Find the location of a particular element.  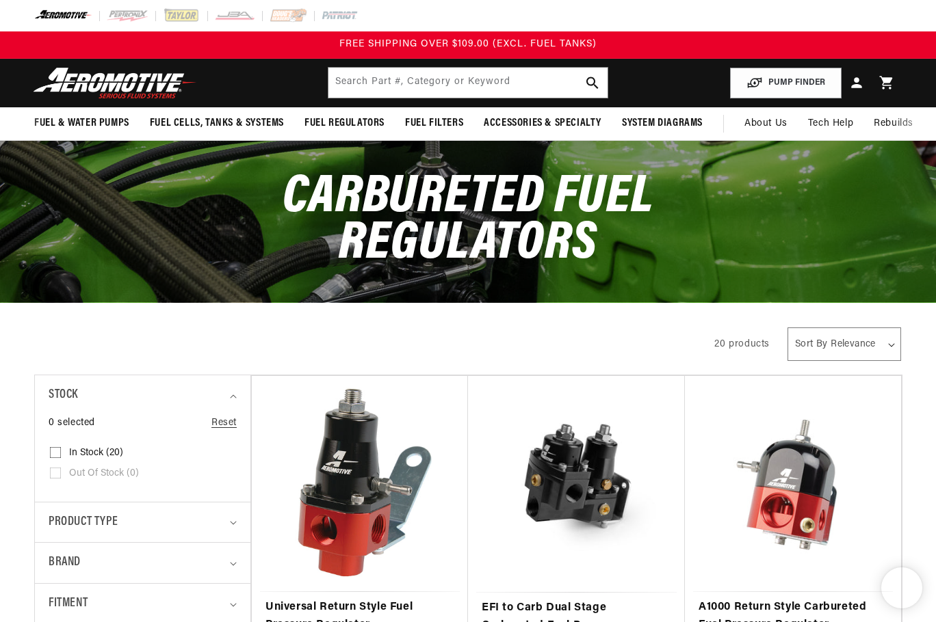

summary: Product type (0 selected) is located at coordinates (142, 523).